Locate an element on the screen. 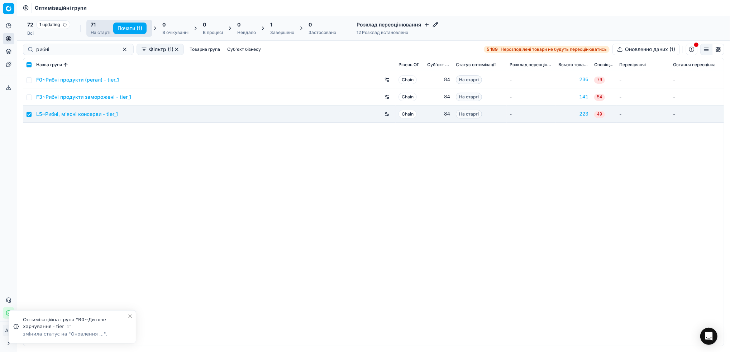 Image resolution: width=730 pixels, height=352 pixels. span: 1 is located at coordinates (271, 25).